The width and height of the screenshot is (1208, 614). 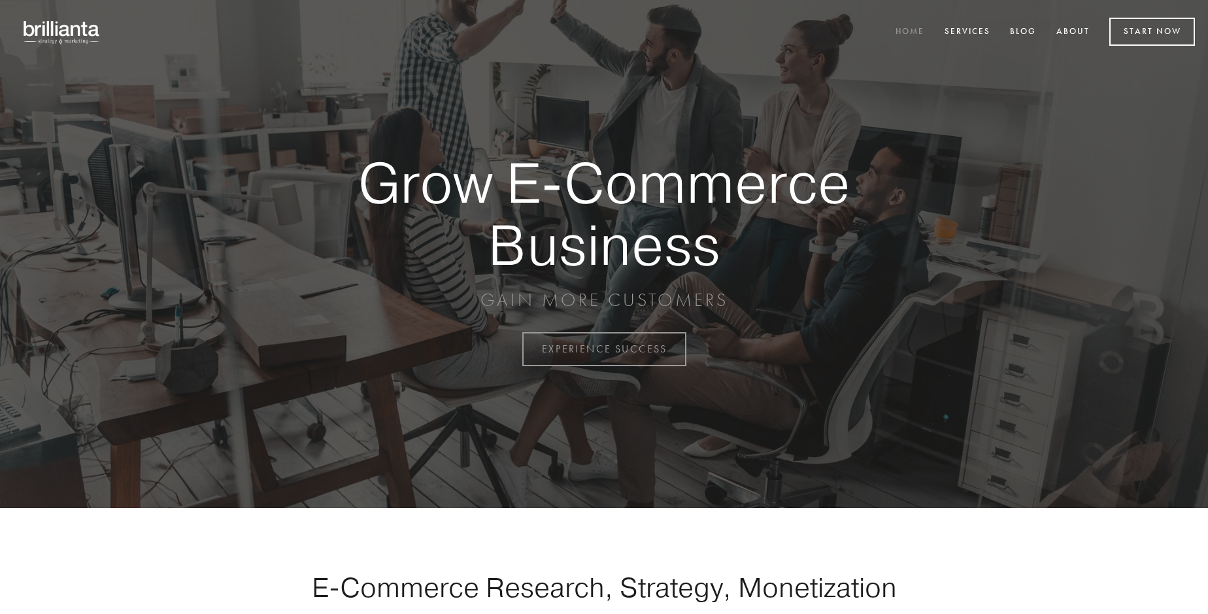 What do you see at coordinates (62, 32) in the screenshot?
I see `img: brillianta - research, strategy, marketing` at bounding box center [62, 32].